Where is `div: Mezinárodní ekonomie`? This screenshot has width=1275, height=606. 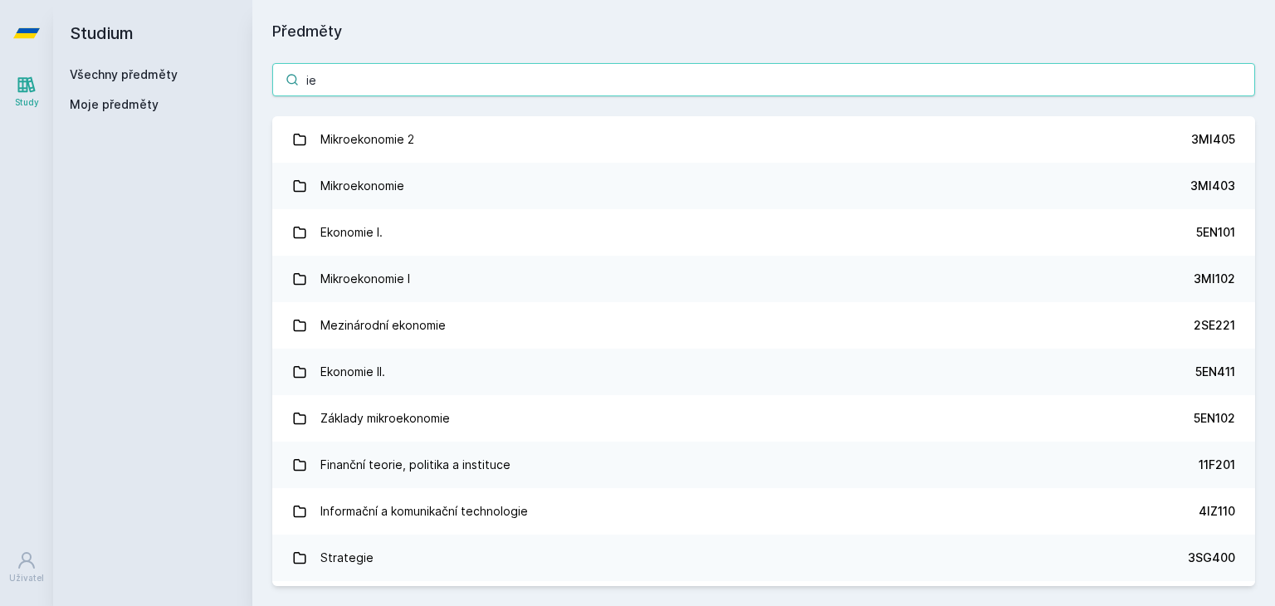
div: Mezinárodní ekonomie is located at coordinates (383, 325).